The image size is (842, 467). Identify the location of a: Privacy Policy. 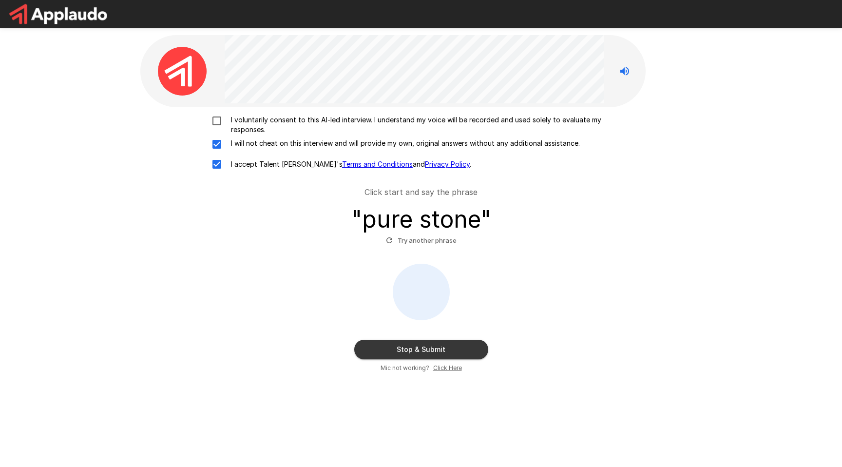
(447, 164).